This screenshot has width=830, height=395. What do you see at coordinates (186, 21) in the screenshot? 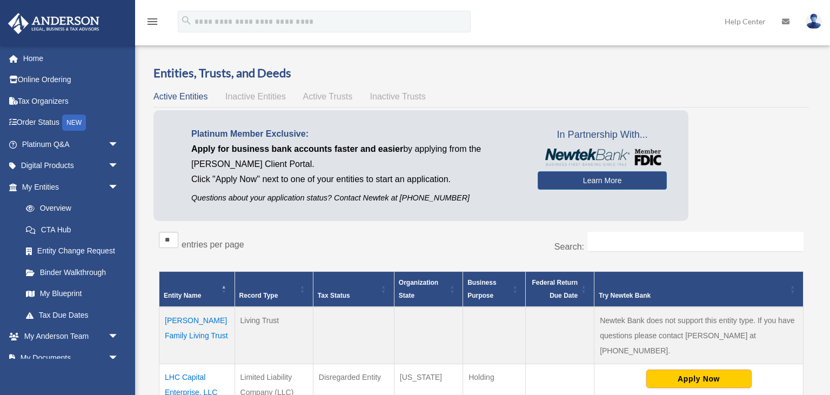
I see `i: search` at bounding box center [186, 21].